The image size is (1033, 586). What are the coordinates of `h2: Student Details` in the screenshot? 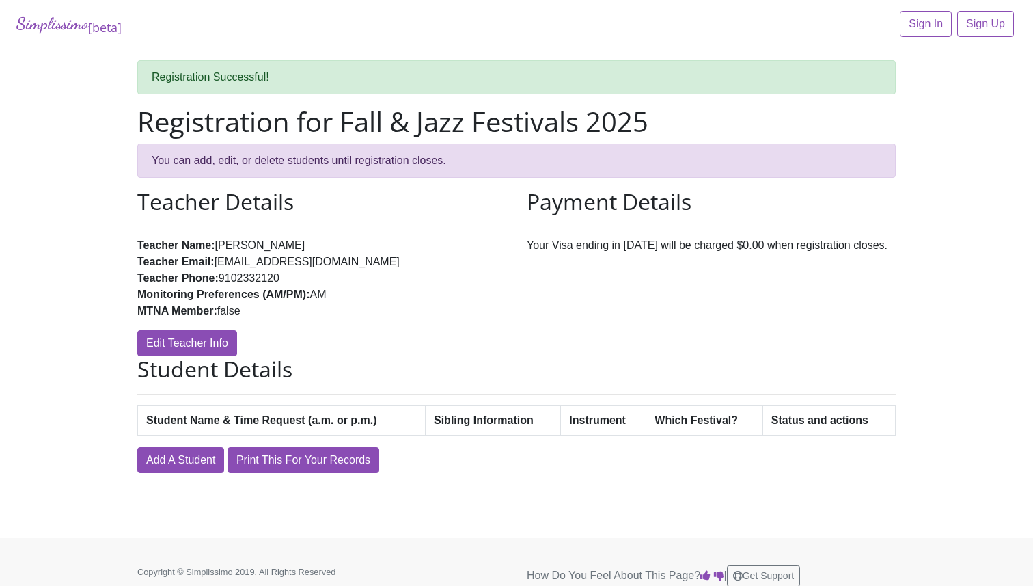 It's located at (517, 369).